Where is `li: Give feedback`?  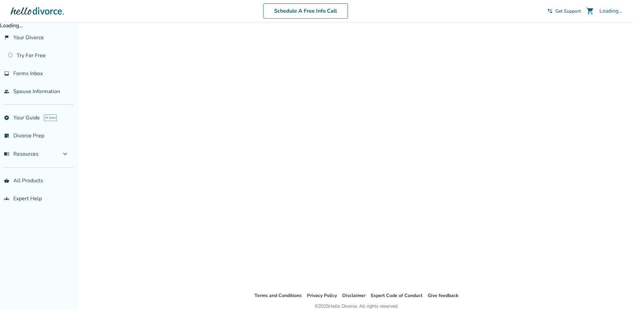 li: Give feedback is located at coordinates (443, 295).